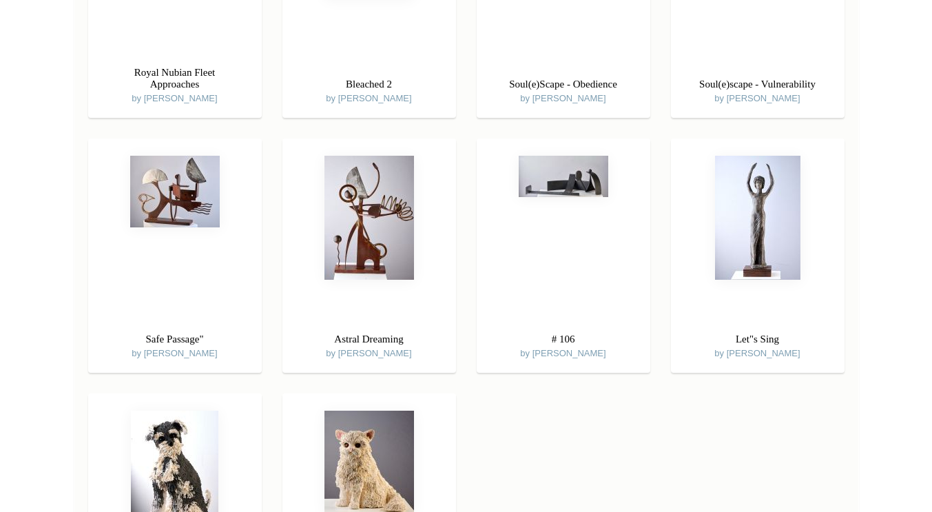 The image size is (932, 512). Describe the element at coordinates (175, 78) in the screenshot. I see `h3: Royal Nubian Fleet Approaches` at that location.